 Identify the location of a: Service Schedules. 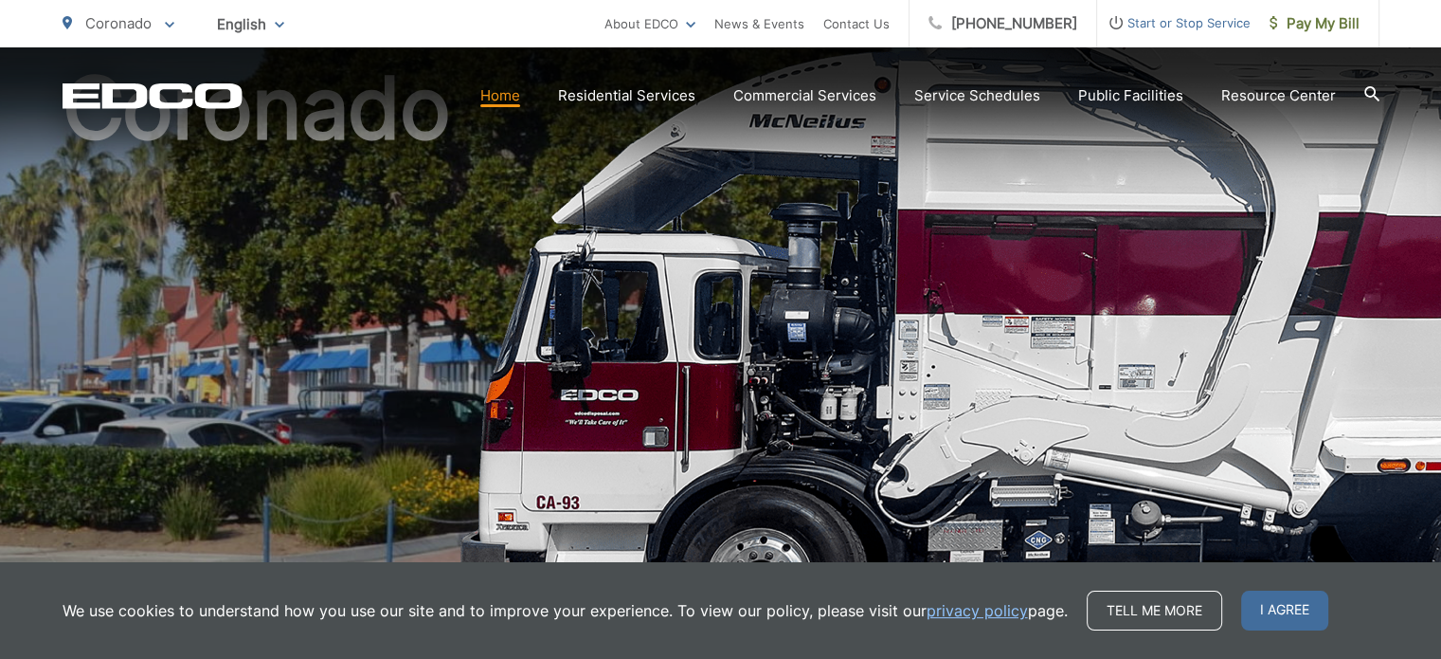
(977, 96).